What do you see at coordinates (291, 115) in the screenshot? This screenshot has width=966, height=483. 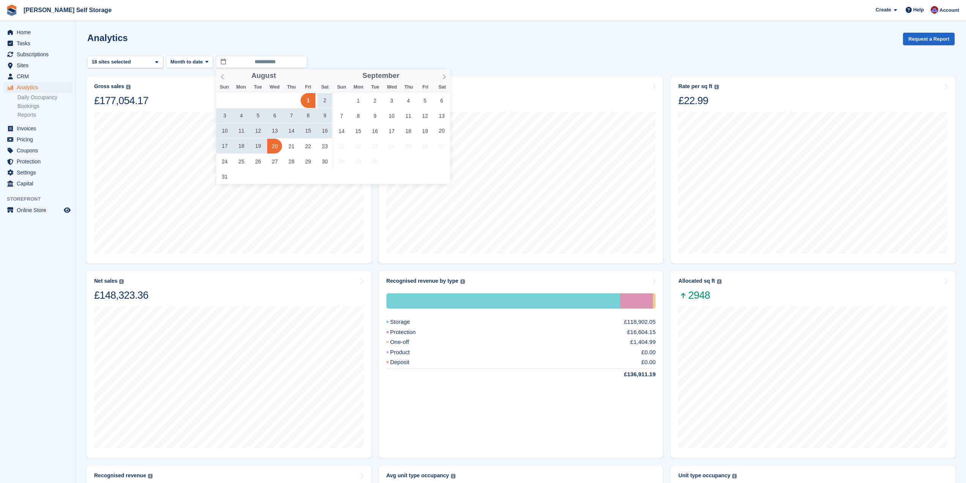 I see `span: August 7, 2025` at bounding box center [291, 115].